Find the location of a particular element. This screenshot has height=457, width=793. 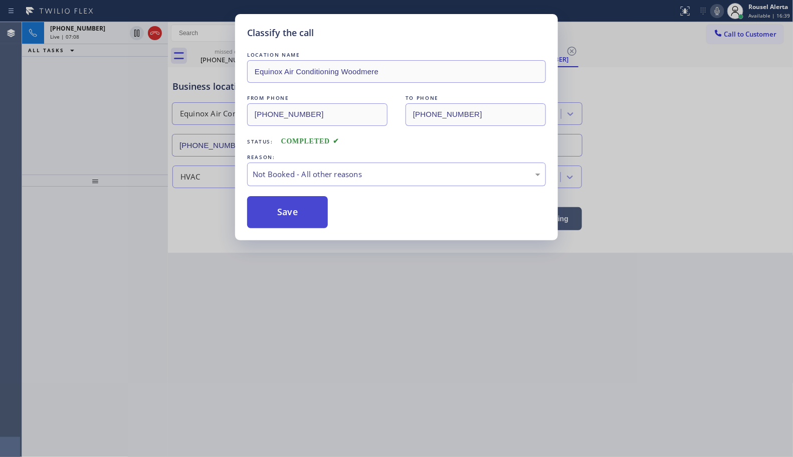

span: Status: is located at coordinates (260, 141).